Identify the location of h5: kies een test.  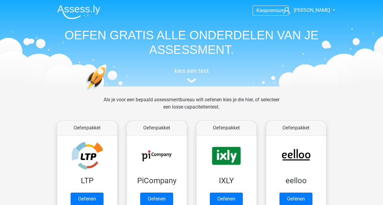
(191, 71).